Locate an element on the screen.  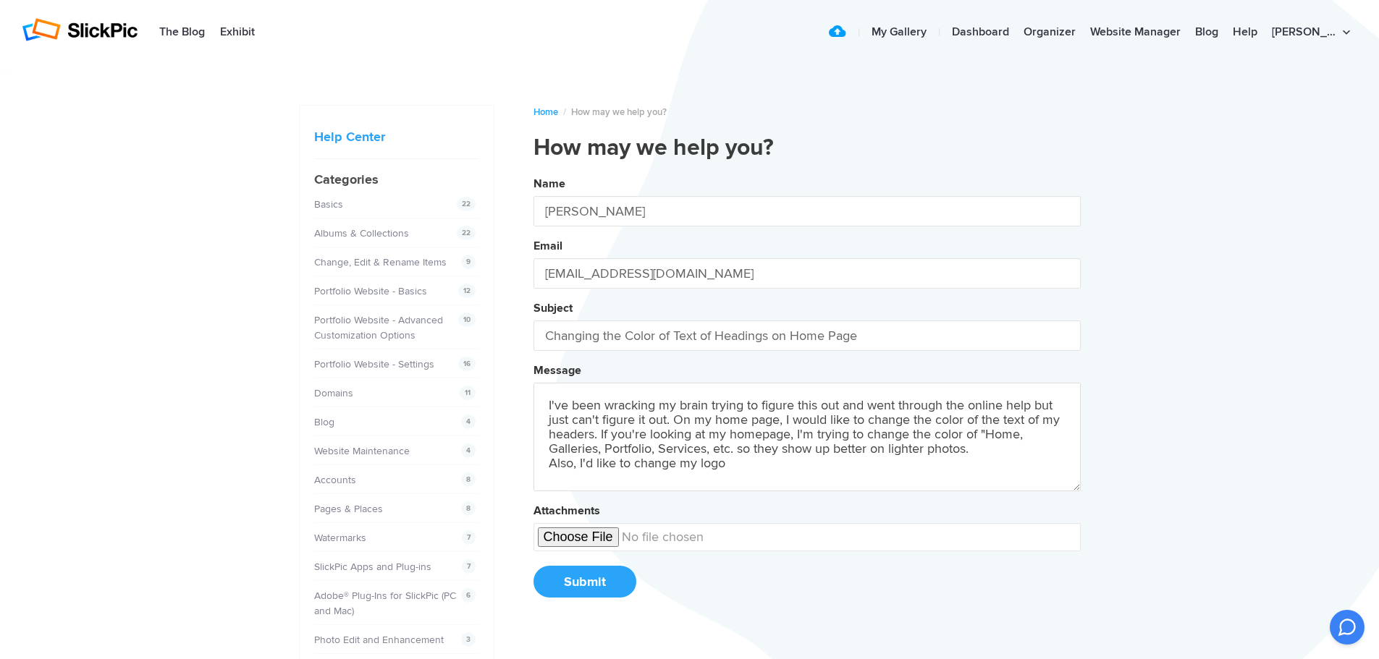
span: 3 is located at coordinates (468, 640).